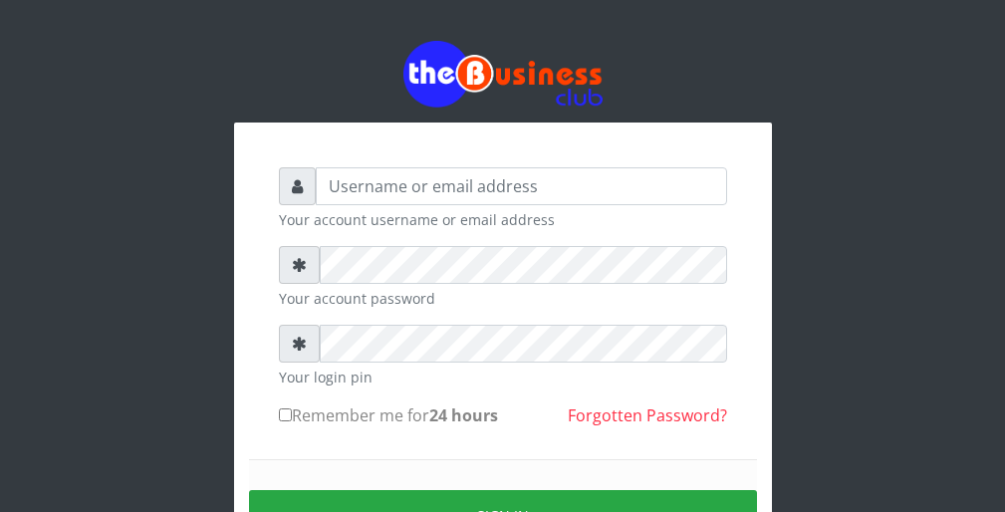 This screenshot has height=512, width=1005. I want to click on small: Your account username or email address, so click(503, 219).